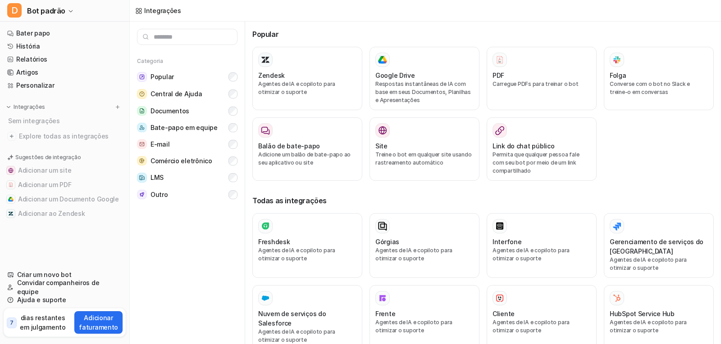 The image size is (721, 344). What do you see at coordinates (289, 146) in the screenshot?
I see `font: Balão de bate-papo` at bounding box center [289, 146].